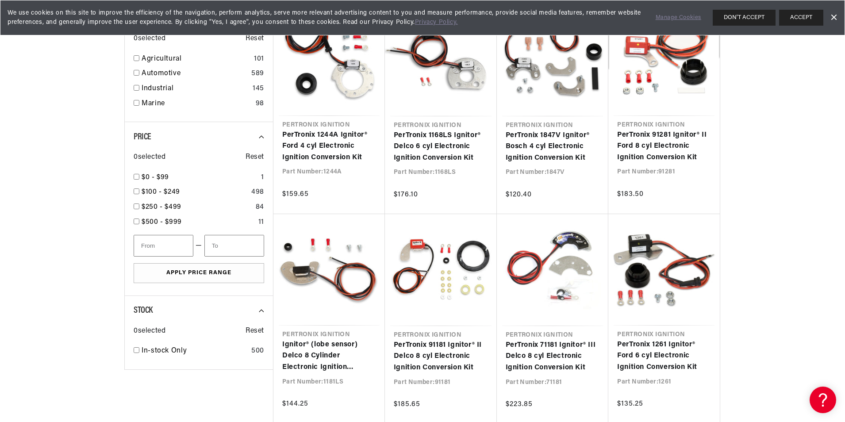  I want to click on a: Privacy Policy., so click(436, 22).